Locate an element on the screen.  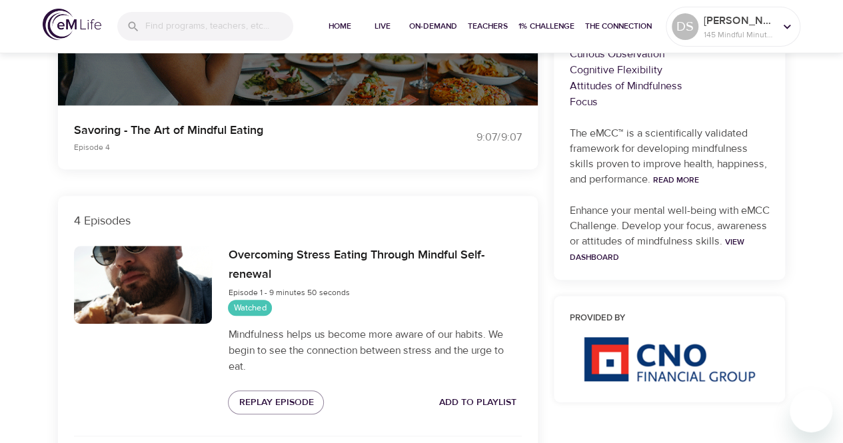
div: 9:07 / 9:07 is located at coordinates (472, 137).